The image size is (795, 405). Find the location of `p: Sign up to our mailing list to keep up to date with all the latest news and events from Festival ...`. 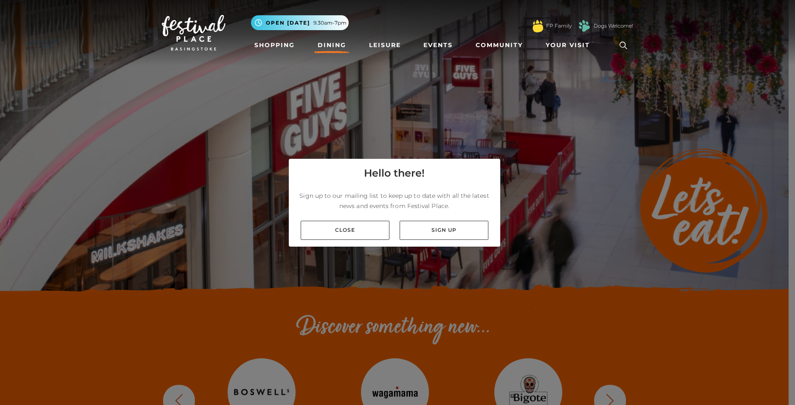

p: Sign up to our mailing list to keep up to date with all the latest news and events from Festival ... is located at coordinates (395, 201).